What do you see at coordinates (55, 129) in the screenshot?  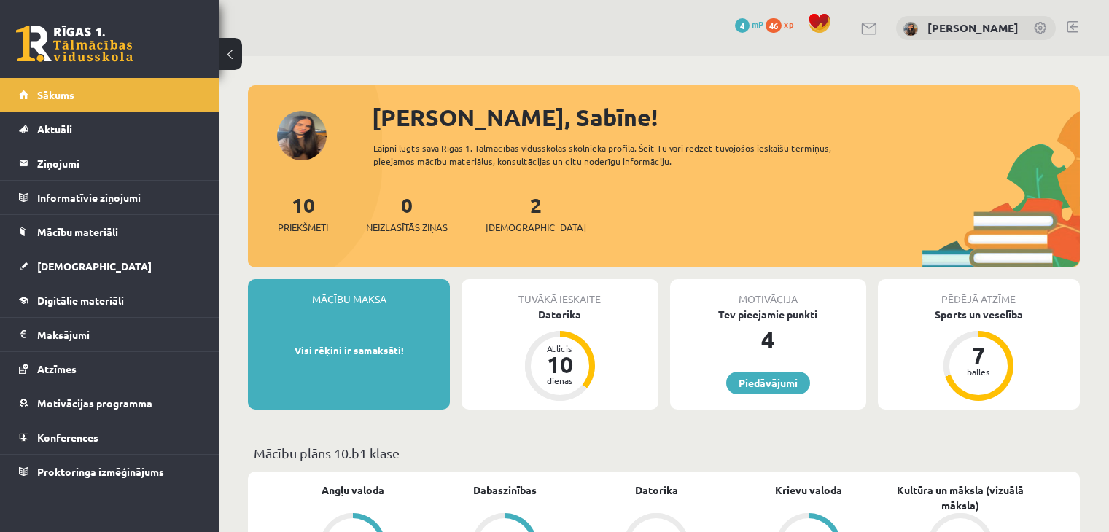 I see `span: Aktuāli` at bounding box center [55, 129].